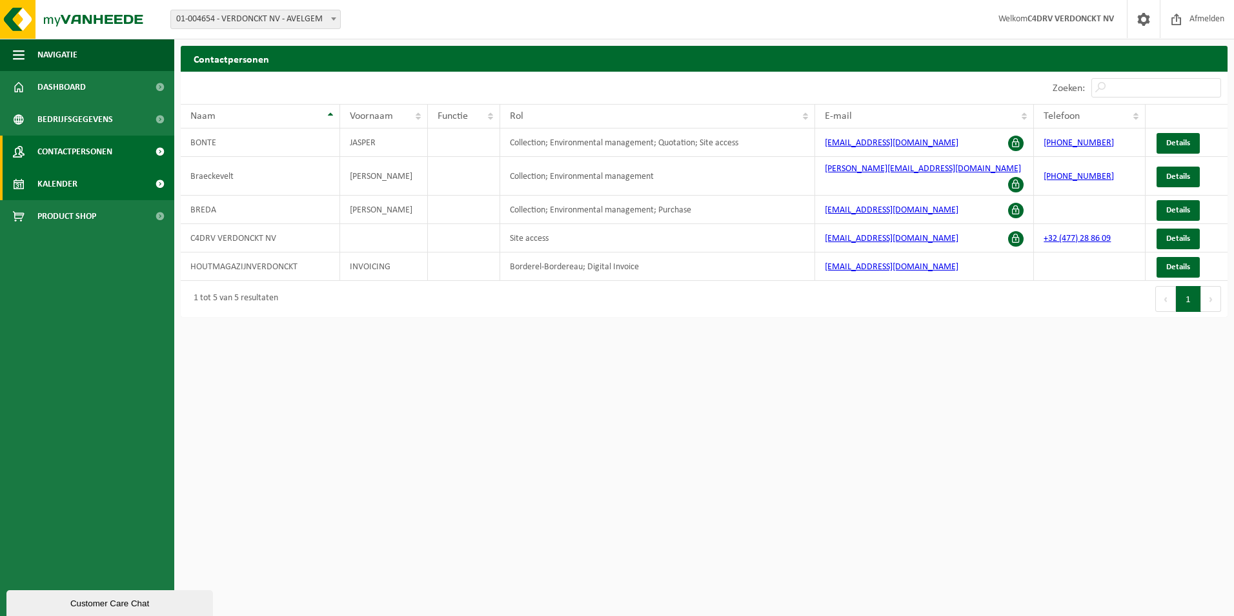  What do you see at coordinates (260, 267) in the screenshot?
I see `td: HOUTMAGAZIJNVERDONCKT` at bounding box center [260, 267].